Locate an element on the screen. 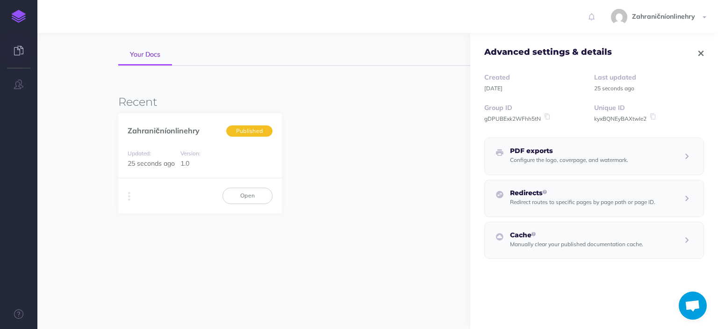  small: gDPUBExk2WFhh5tN is located at coordinates (512, 118).